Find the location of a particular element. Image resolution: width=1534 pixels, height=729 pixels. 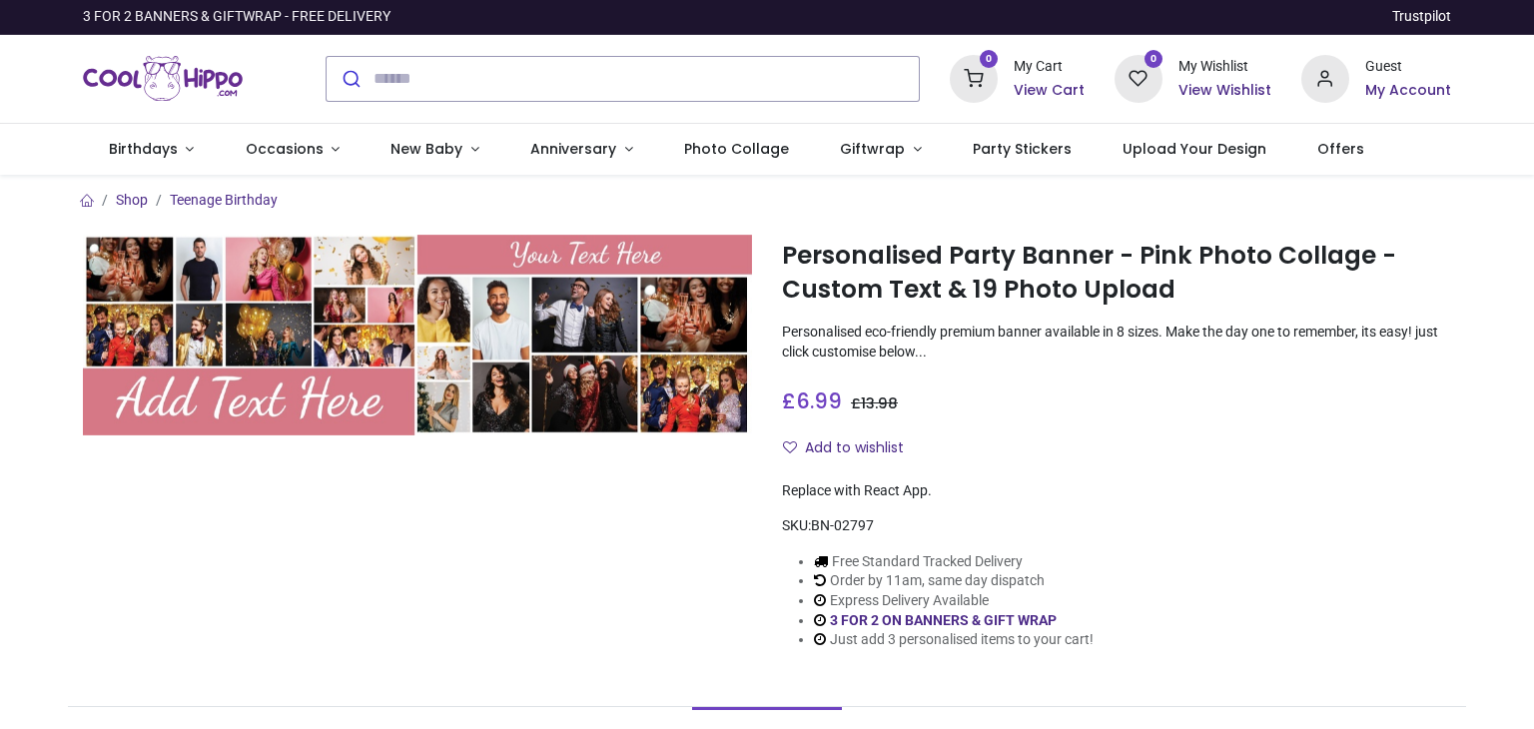

li: Free Standard Tracked Delivery is located at coordinates (954, 562).